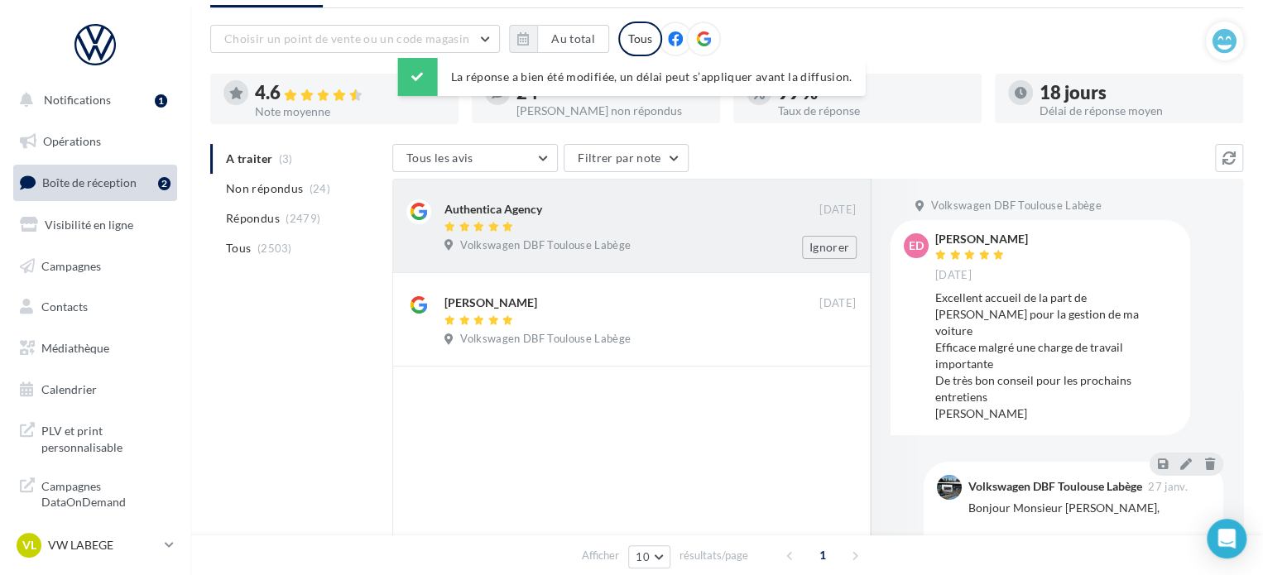 The image size is (1263, 575). Describe the element at coordinates (493, 209) in the screenshot. I see `div: Authentica Agency` at that location.